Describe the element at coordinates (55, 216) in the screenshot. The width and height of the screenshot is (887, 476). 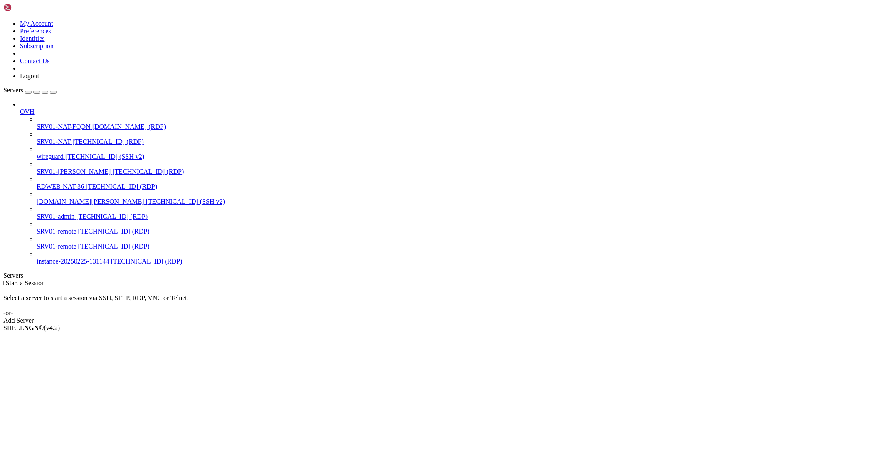
I see `span: SRV01-admin` at that location.